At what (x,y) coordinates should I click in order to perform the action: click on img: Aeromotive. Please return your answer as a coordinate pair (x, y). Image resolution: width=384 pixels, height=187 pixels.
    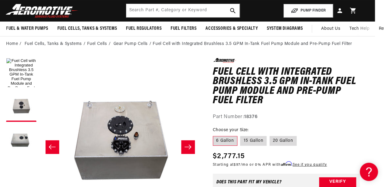
    Looking at the image, I should click on (42, 11).